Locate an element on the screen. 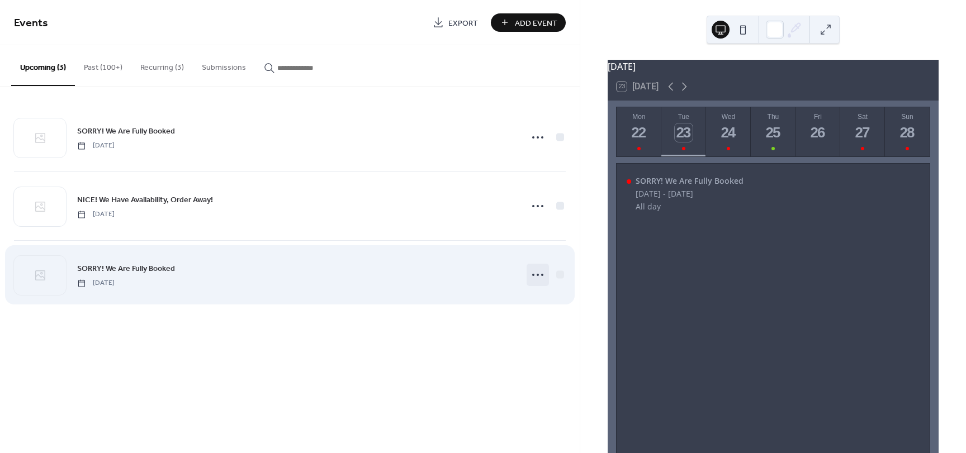  button: Recurring (3) is located at coordinates (162, 65).